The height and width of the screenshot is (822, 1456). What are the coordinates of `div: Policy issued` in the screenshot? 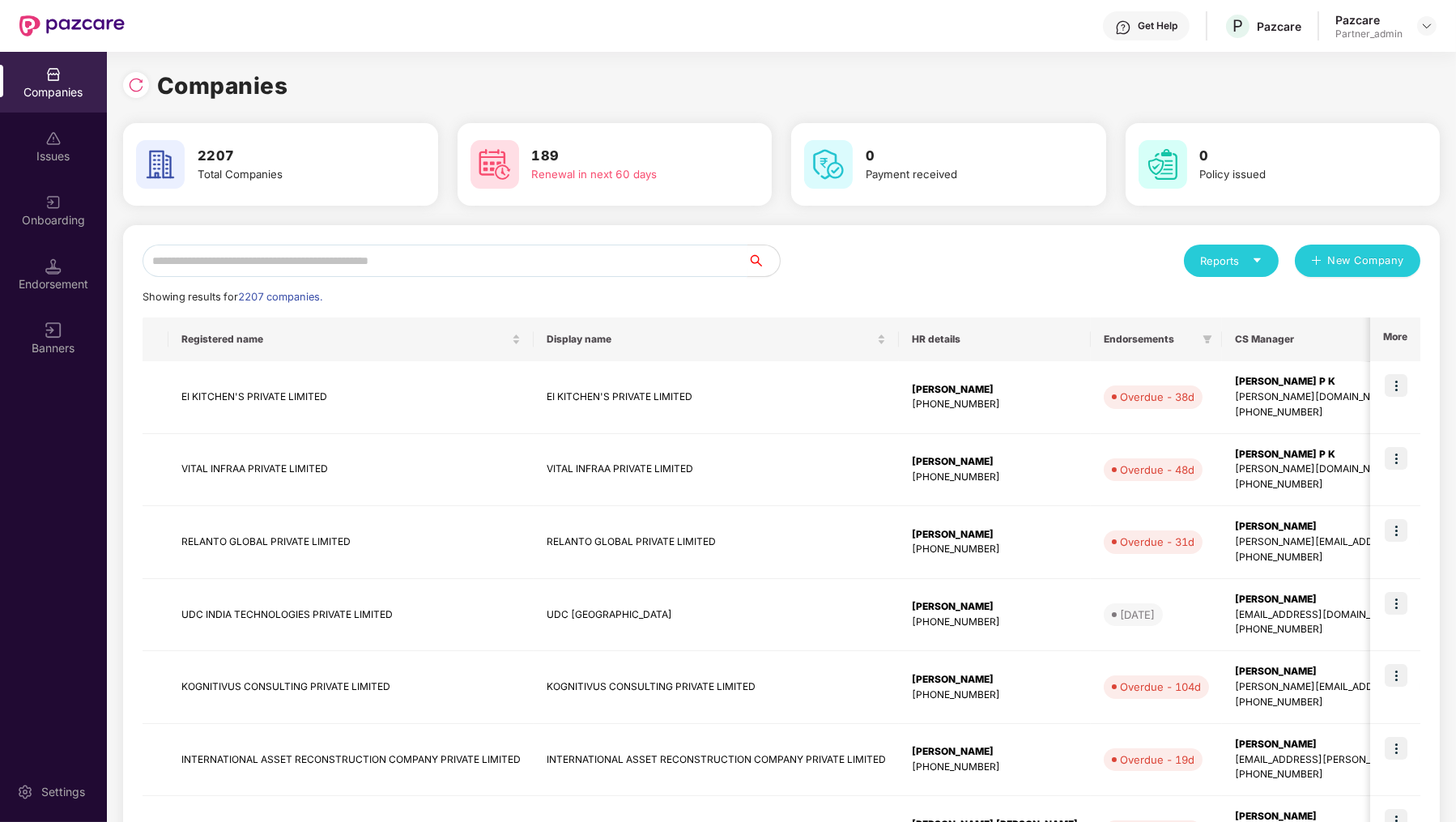 It's located at (1294, 174).